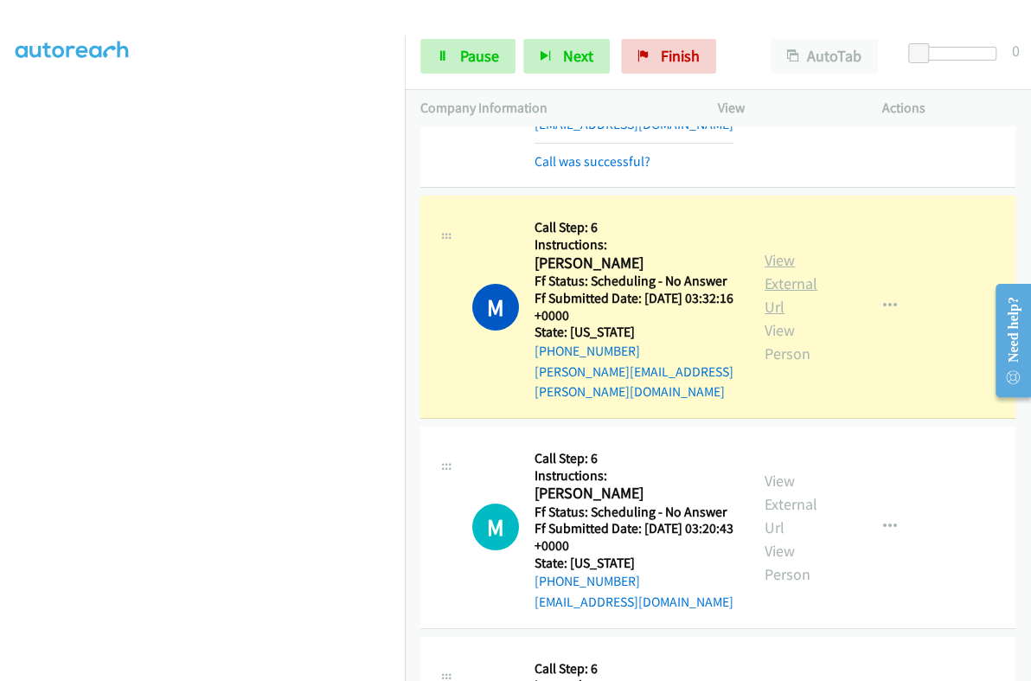  What do you see at coordinates (468, 56) in the screenshot?
I see `a: Pause` at bounding box center [468, 56].